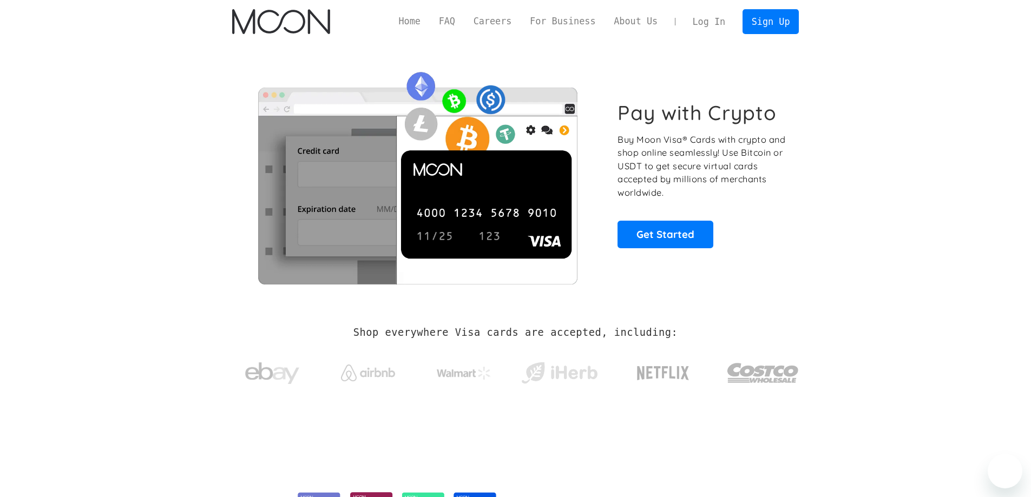  Describe the element at coordinates (763, 370) in the screenshot. I see `a: Costco` at that location.